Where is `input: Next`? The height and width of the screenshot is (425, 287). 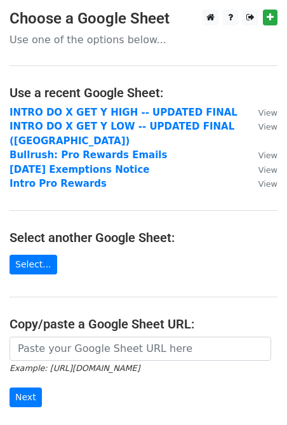
input: Next is located at coordinates (25, 397).